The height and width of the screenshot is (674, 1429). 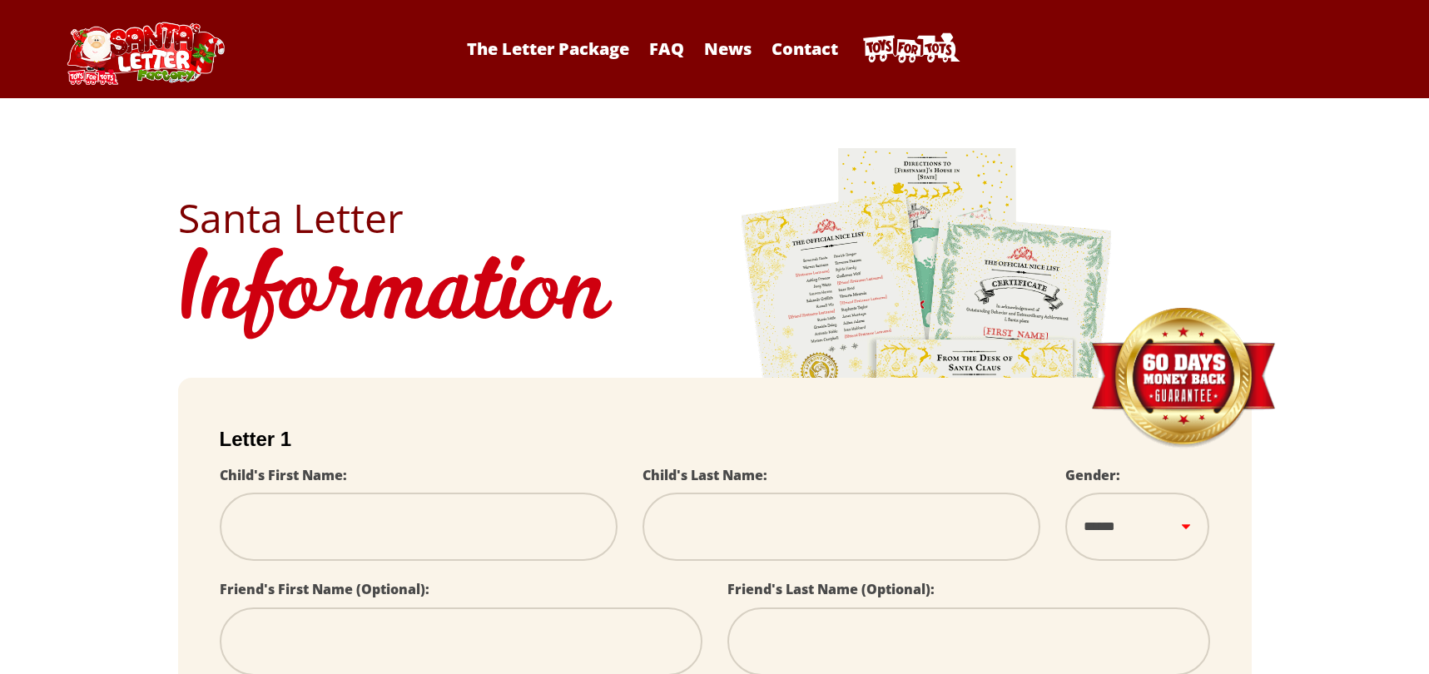 What do you see at coordinates (727, 48) in the screenshot?
I see `a: News` at bounding box center [727, 48].